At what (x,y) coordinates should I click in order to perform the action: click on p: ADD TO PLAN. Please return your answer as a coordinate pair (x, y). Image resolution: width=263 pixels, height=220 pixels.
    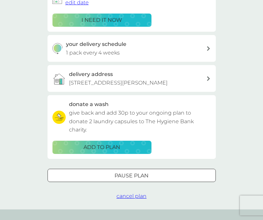
    Looking at the image, I should click on (102, 147).